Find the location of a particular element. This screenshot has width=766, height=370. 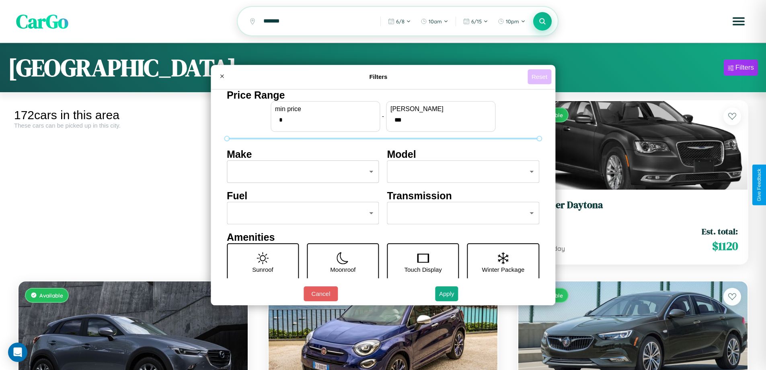

h4: Amenities is located at coordinates (383, 237).